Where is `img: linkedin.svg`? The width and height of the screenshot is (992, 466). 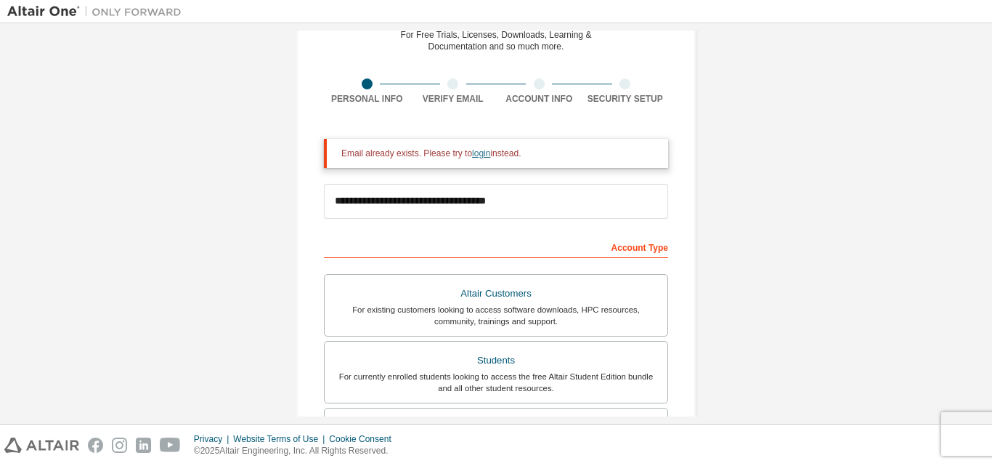
img: linkedin.svg is located at coordinates (143, 445).